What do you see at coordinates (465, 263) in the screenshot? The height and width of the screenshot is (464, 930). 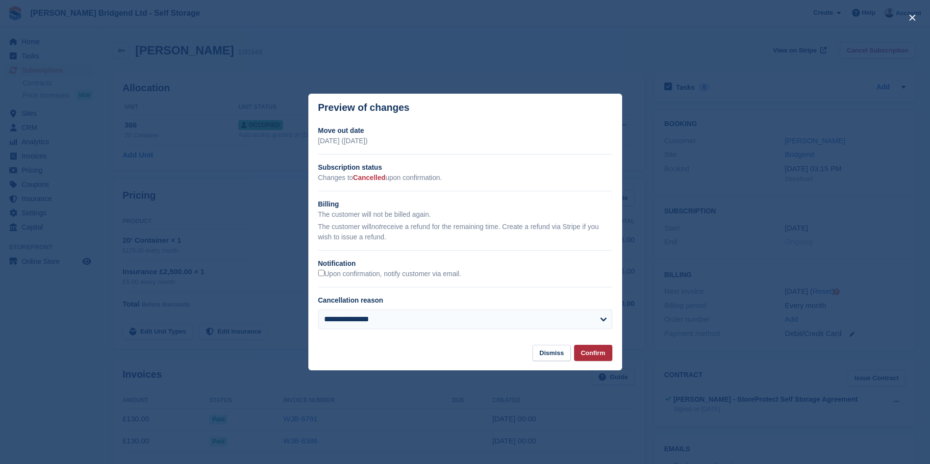 I see `h2: Notification` at bounding box center [465, 263].